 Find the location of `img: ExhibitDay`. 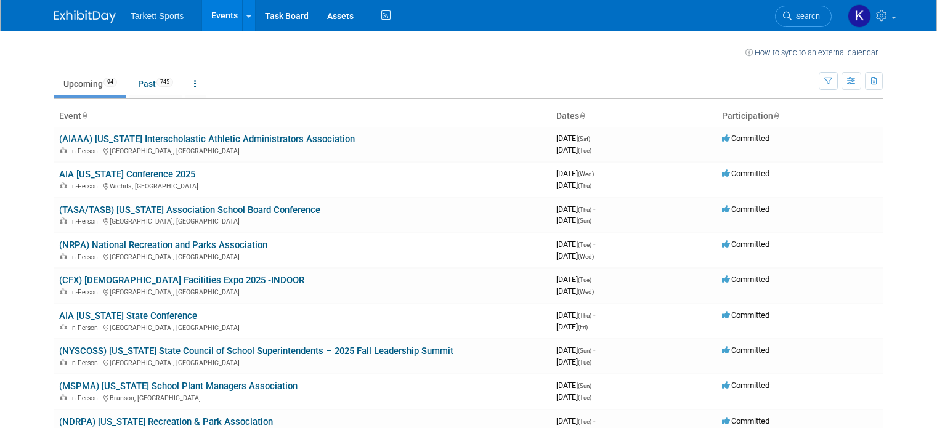

img: ExhibitDay is located at coordinates (85, 17).